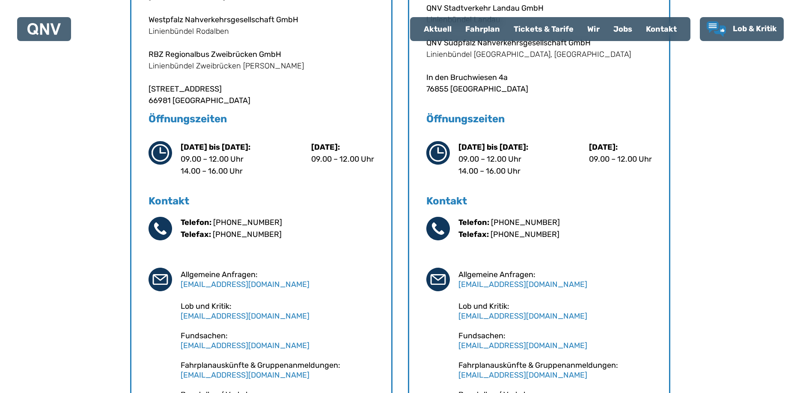 The image size is (800, 393). Describe the element at coordinates (593, 29) in the screenshot. I see `div: Wir` at that location.